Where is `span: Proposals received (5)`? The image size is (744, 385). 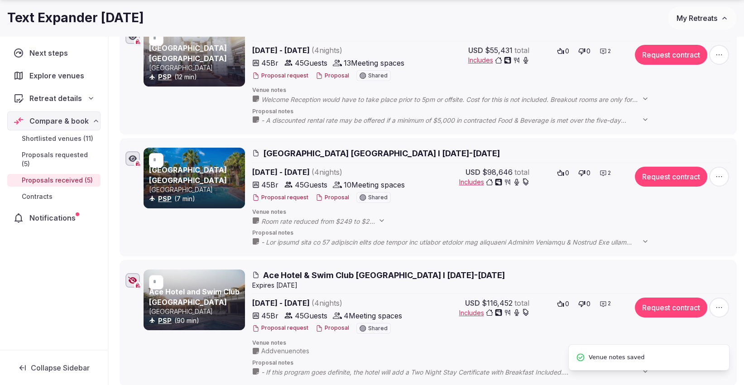
span: Proposals received (5) is located at coordinates (57, 180).